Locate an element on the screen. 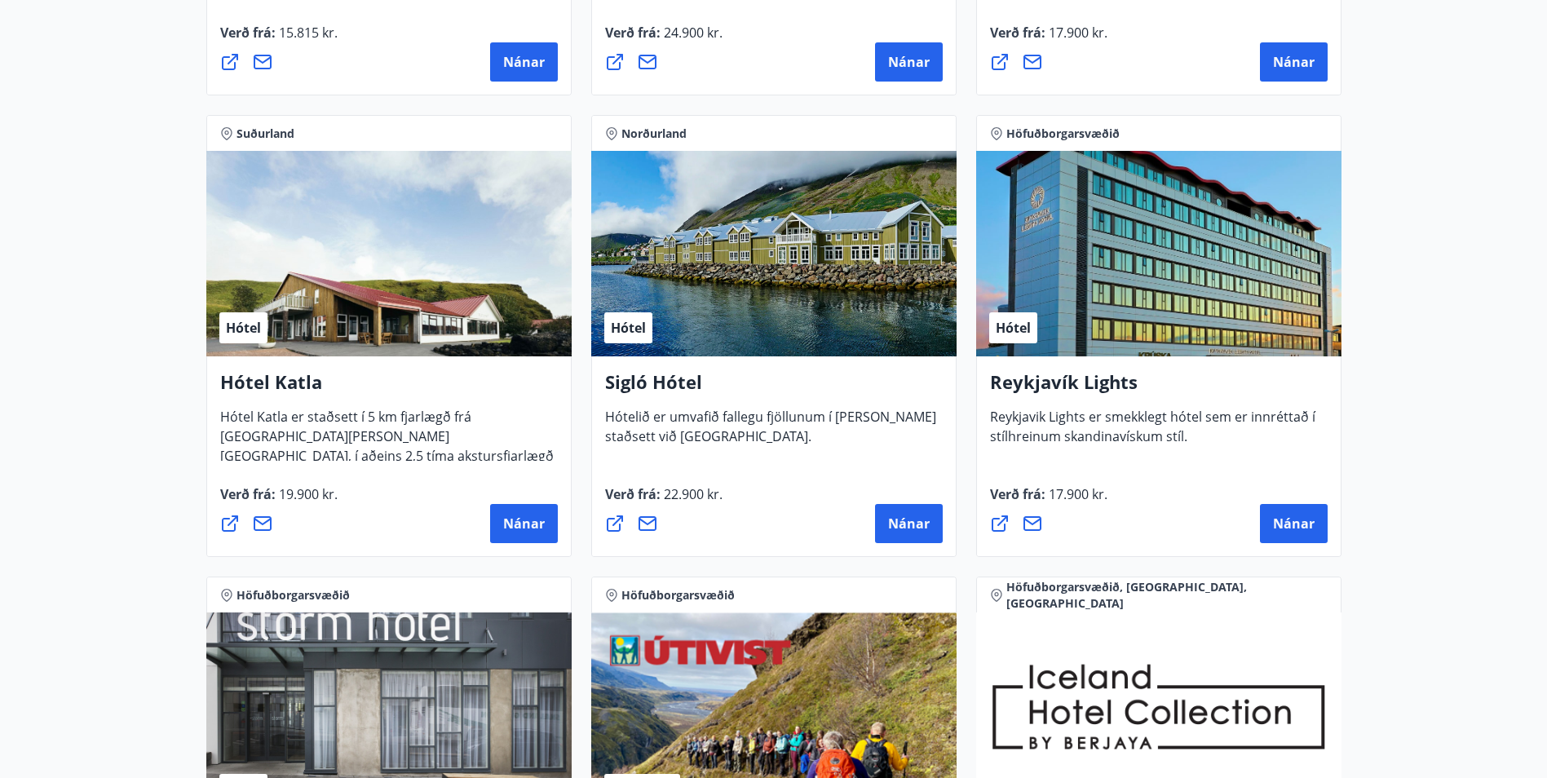  h4: Hótel Katla is located at coordinates (389, 388).